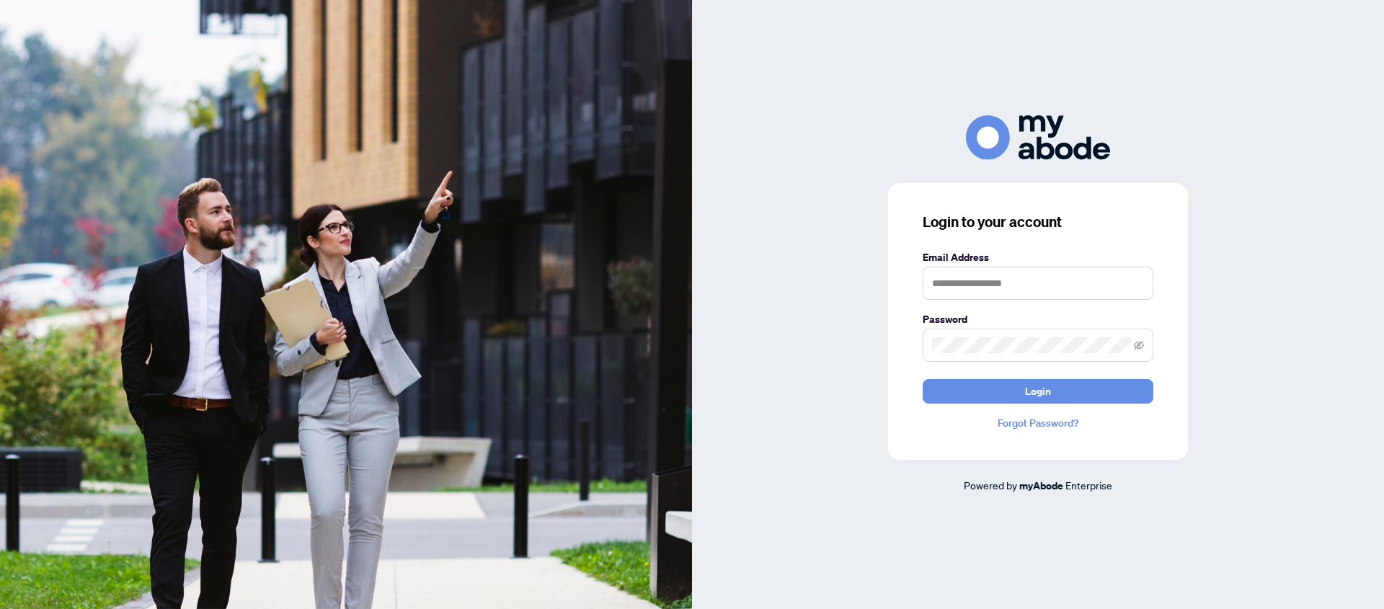 The image size is (1384, 609). Describe the element at coordinates (1038, 392) in the screenshot. I see `span: Login` at that location.